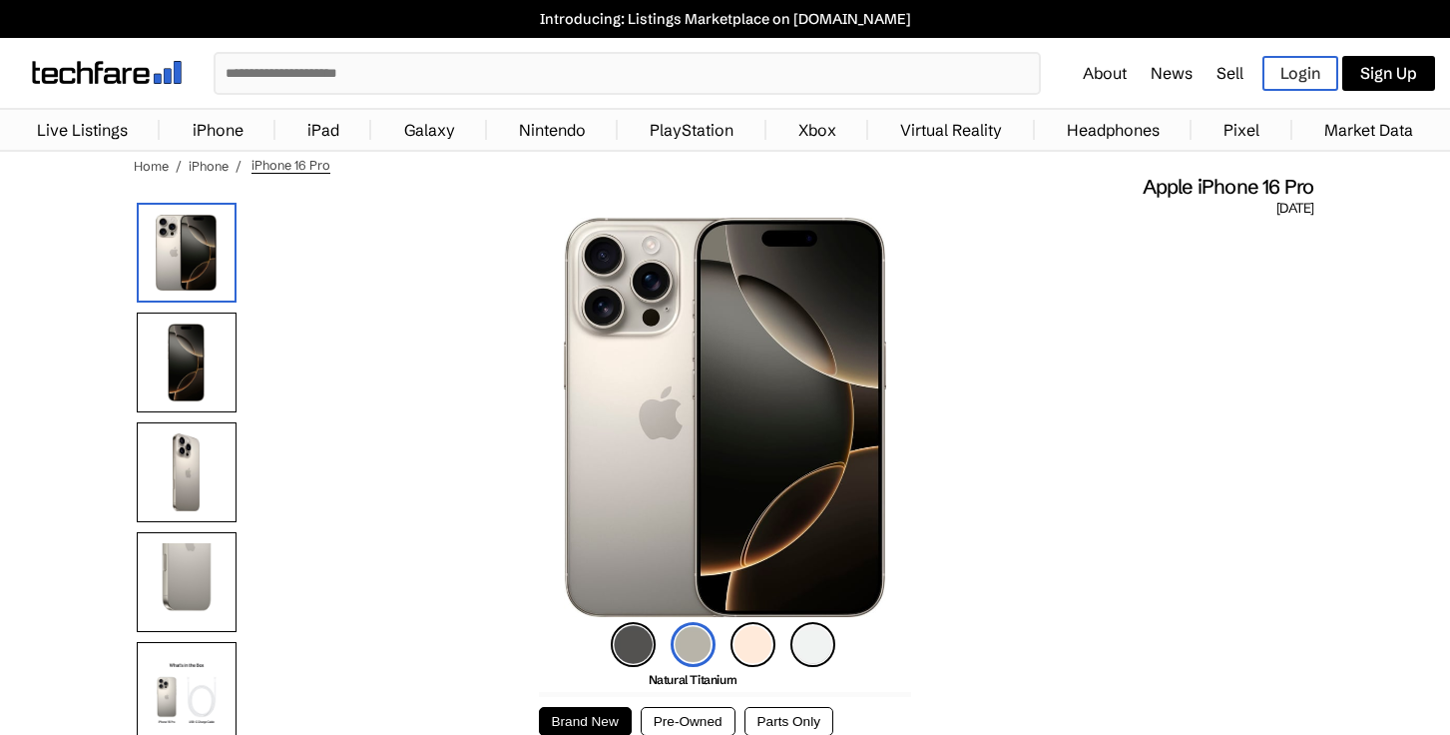 Image resolution: width=1450 pixels, height=735 pixels. What do you see at coordinates (290, 165) in the screenshot?
I see `span: iPhone 16 Pro` at bounding box center [290, 165].